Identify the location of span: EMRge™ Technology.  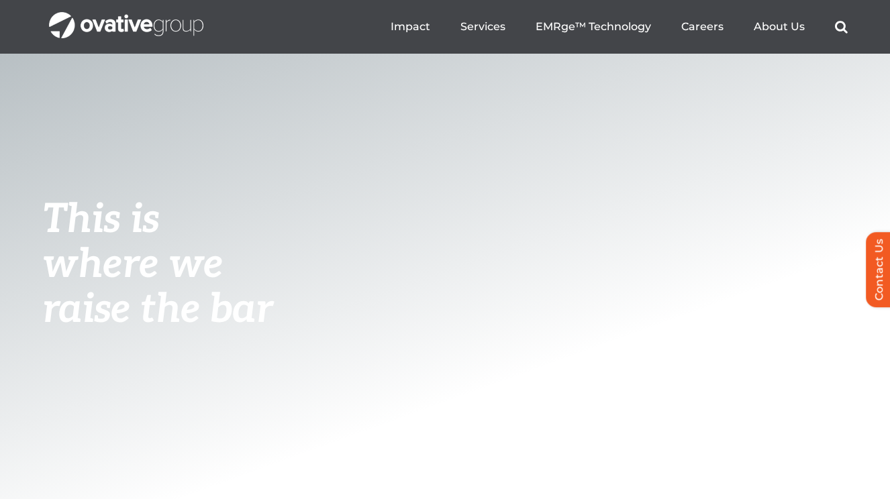
(593, 27).